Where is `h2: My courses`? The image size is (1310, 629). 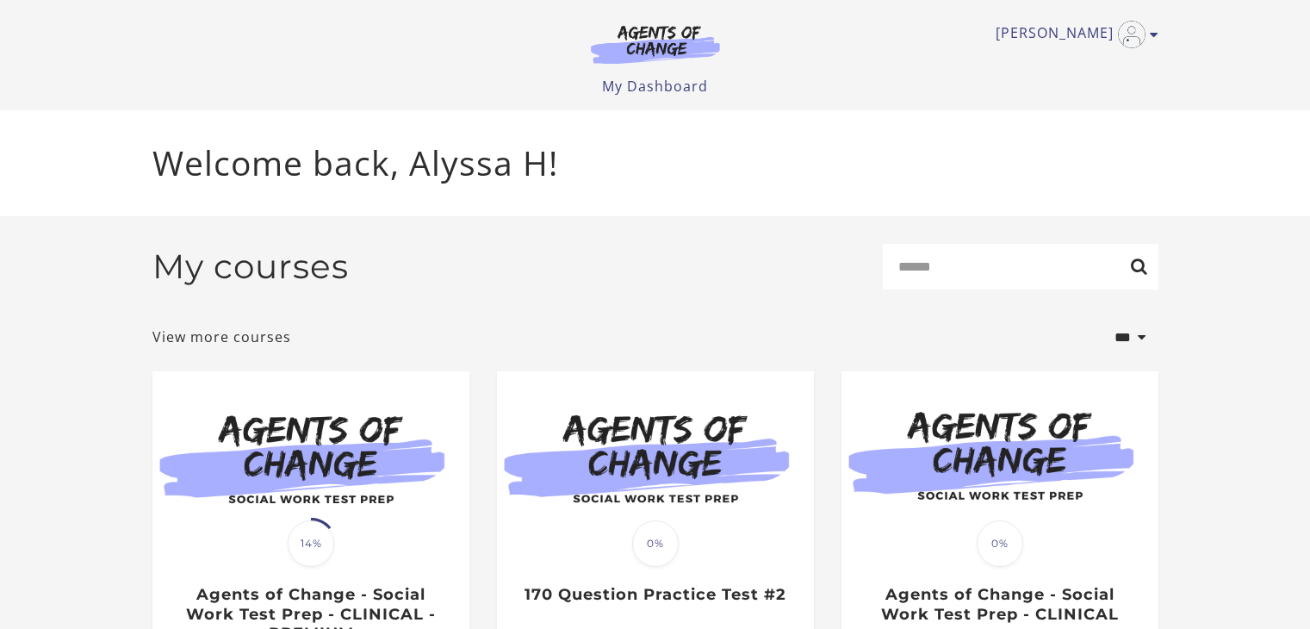
h2: My courses is located at coordinates (251, 266).